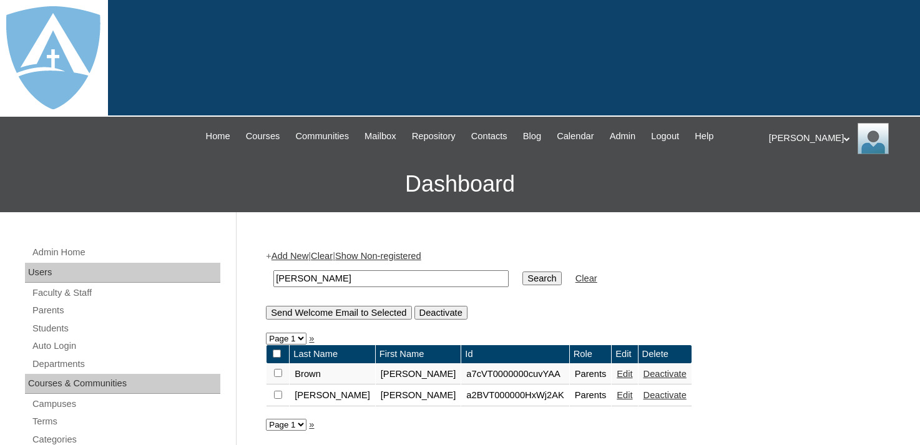 Image resolution: width=920 pixels, height=445 pixels. Describe the element at coordinates (125, 252) in the screenshot. I see `a: Admin Home` at that location.